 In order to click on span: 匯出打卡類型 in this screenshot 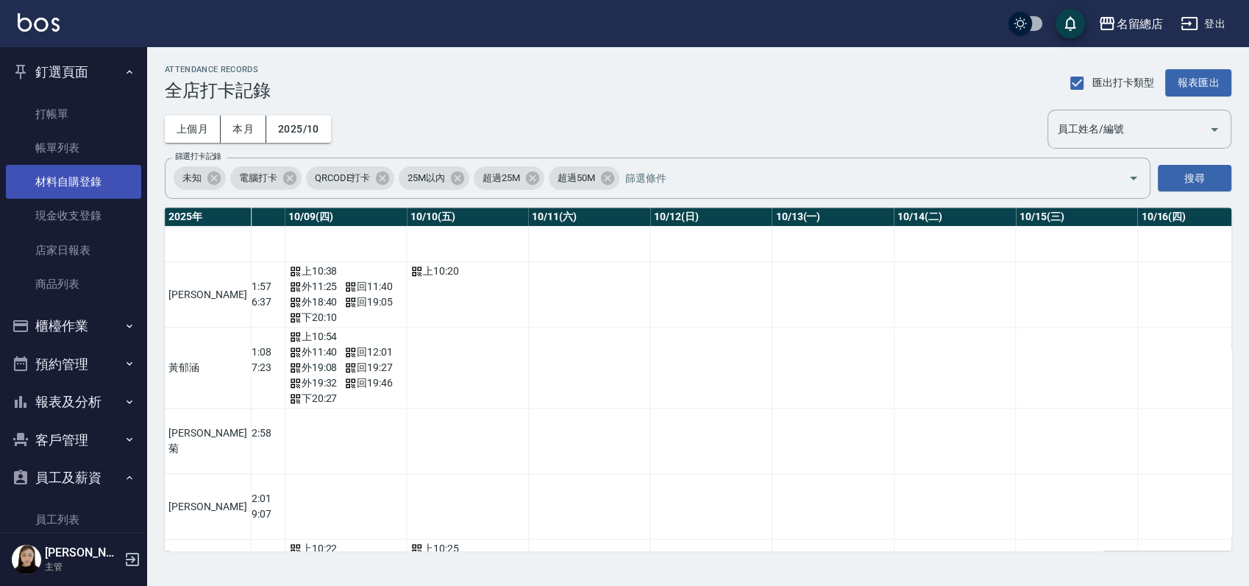, I will do `click(1124, 82)`.